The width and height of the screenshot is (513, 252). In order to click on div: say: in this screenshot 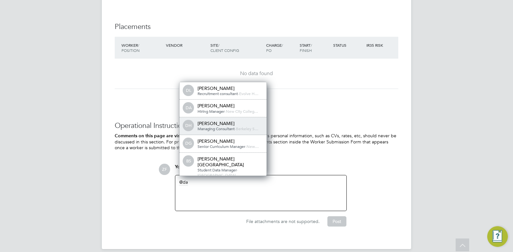, I will do `click(261, 169)`.